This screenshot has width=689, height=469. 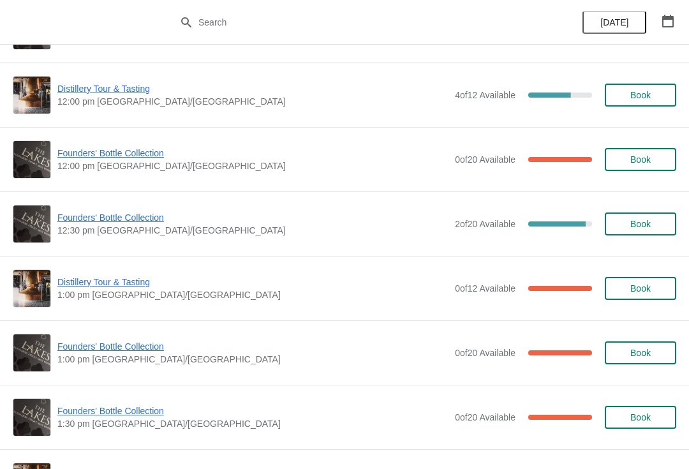 What do you see at coordinates (32, 95) in the screenshot?
I see `img: Distillery Tour & Tasting | | 12:00 pm Europe/London` at bounding box center [32, 95].